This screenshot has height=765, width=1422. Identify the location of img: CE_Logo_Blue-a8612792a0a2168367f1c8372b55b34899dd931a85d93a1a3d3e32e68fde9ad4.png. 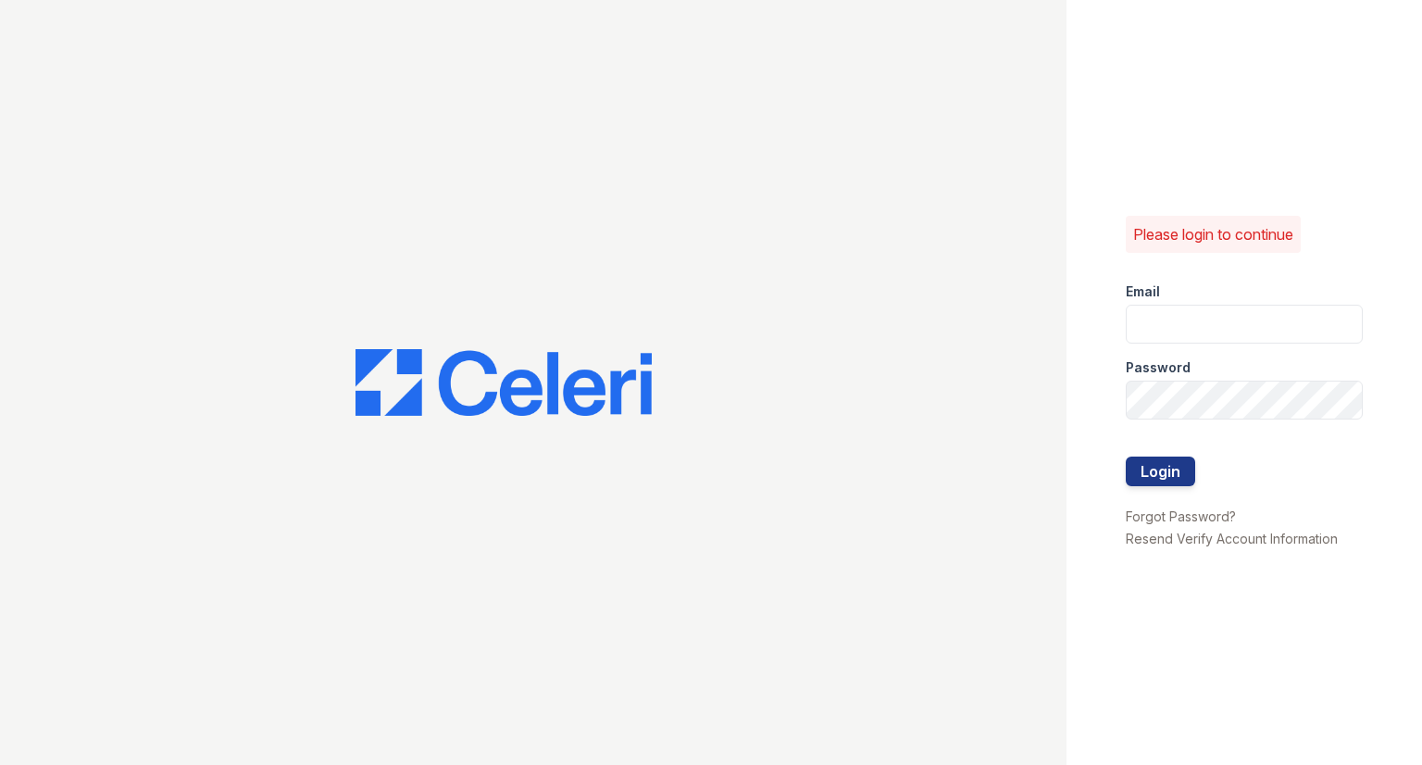
(504, 382).